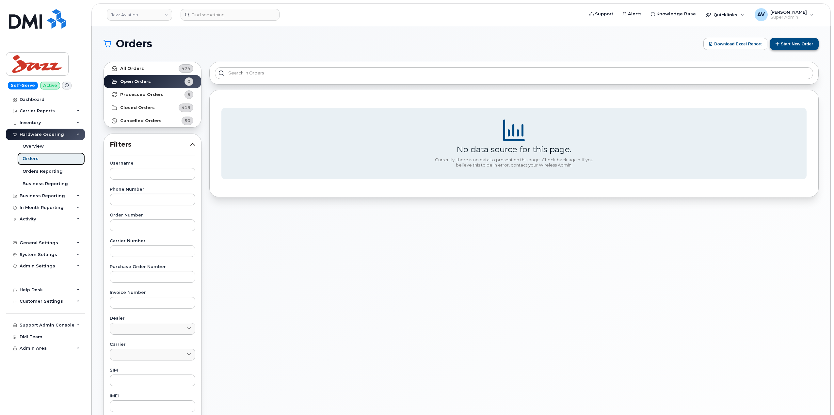 The width and height of the screenshot is (834, 415). Describe the element at coordinates (189, 81) in the screenshot. I see `span: 0` at that location.